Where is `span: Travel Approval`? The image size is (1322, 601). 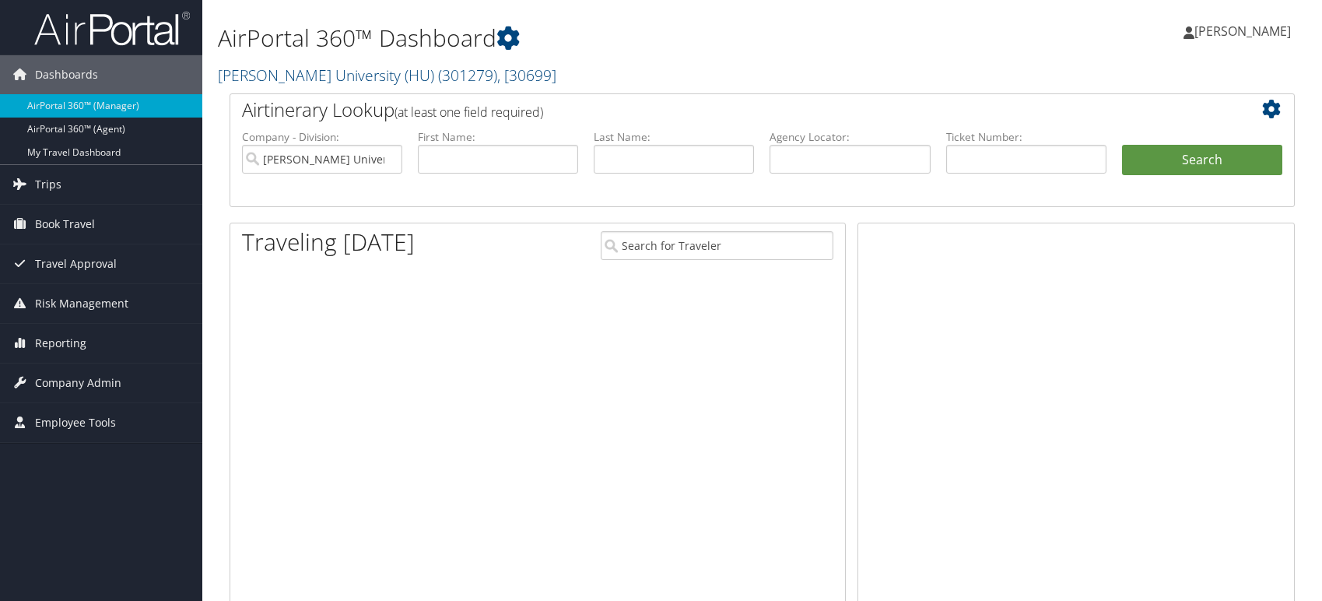
span: Travel Approval is located at coordinates (75, 264).